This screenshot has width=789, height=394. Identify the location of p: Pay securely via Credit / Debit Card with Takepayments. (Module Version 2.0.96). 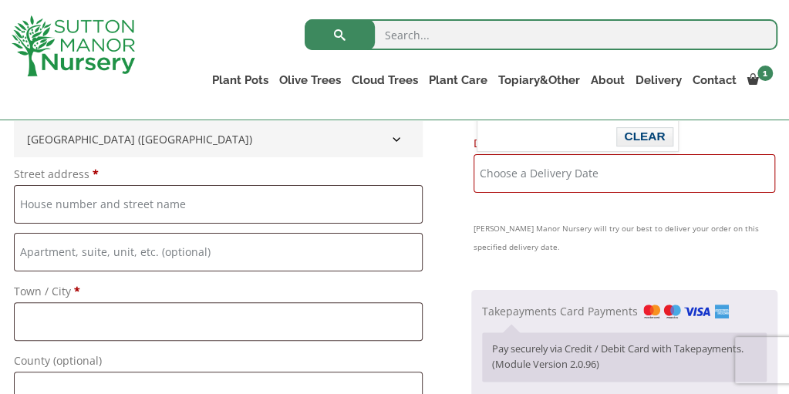
(624, 356).